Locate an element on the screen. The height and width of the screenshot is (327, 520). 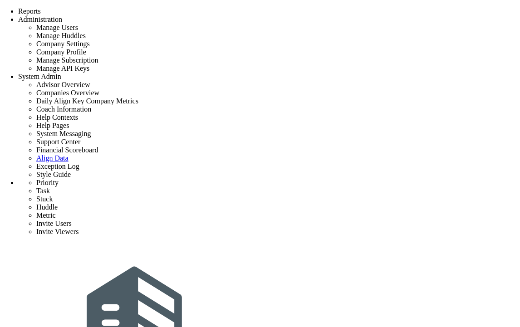
span: Help Contexts is located at coordinates (57, 117).